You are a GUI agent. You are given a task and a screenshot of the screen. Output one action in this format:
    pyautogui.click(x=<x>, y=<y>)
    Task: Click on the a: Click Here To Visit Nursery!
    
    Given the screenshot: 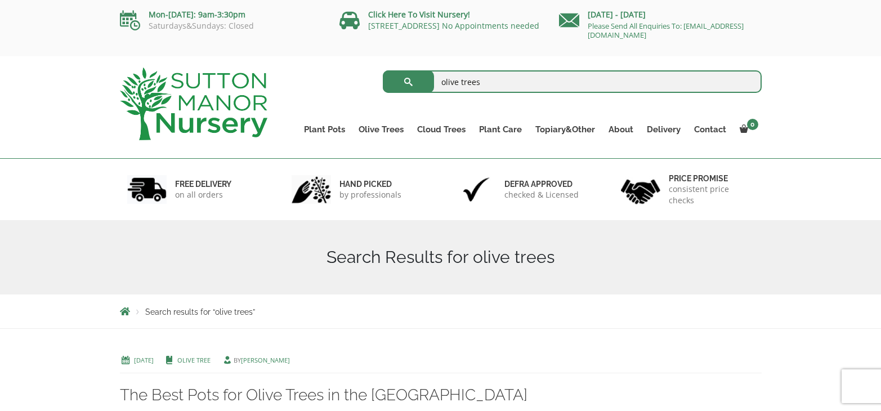 What is the action you would take?
    pyautogui.click(x=419, y=14)
    